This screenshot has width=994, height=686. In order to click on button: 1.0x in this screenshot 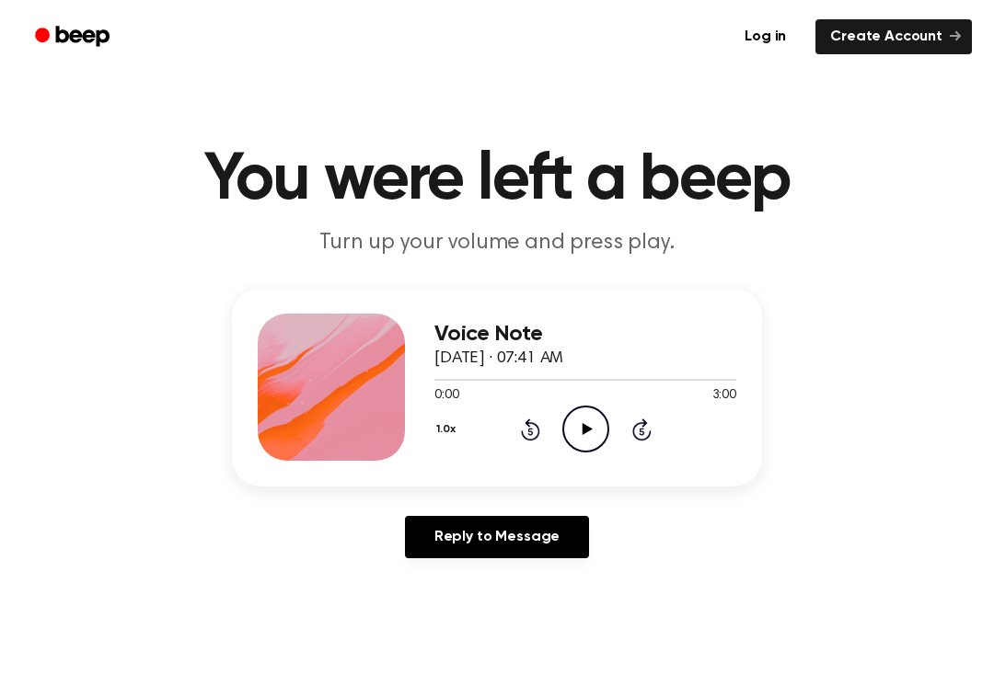, I will do `click(448, 430)`.